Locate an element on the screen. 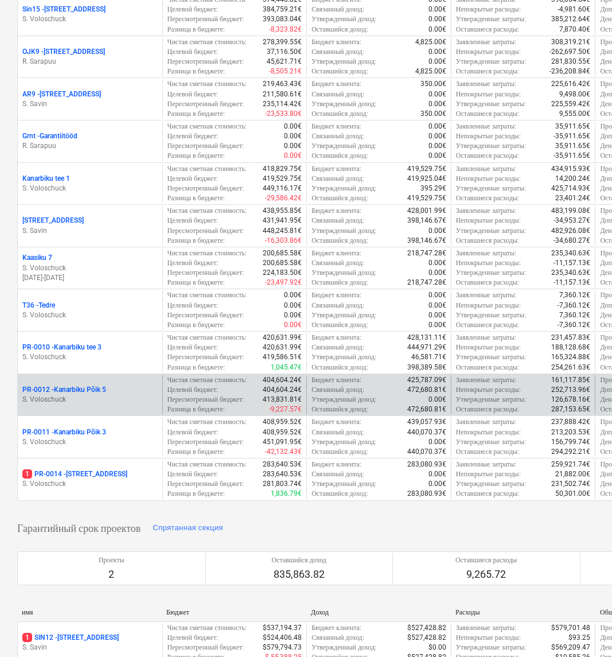  p: 235,340.63€ is located at coordinates (571, 253).